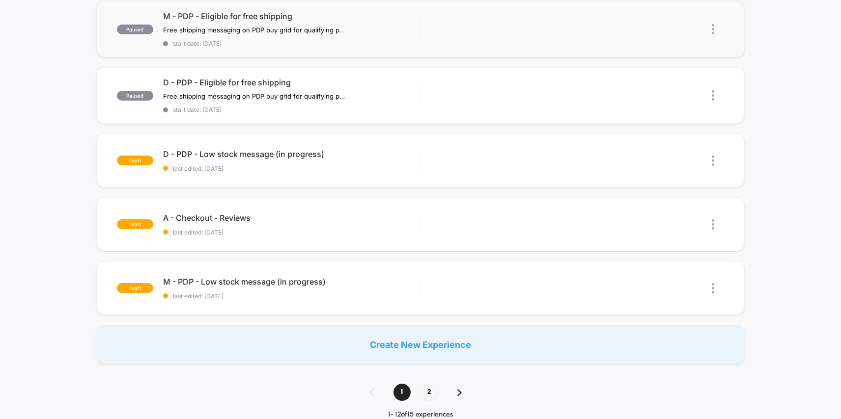  What do you see at coordinates (420, 415) in the screenshot?
I see `div: 1 - 12 of 15 experiences` at bounding box center [420, 415].